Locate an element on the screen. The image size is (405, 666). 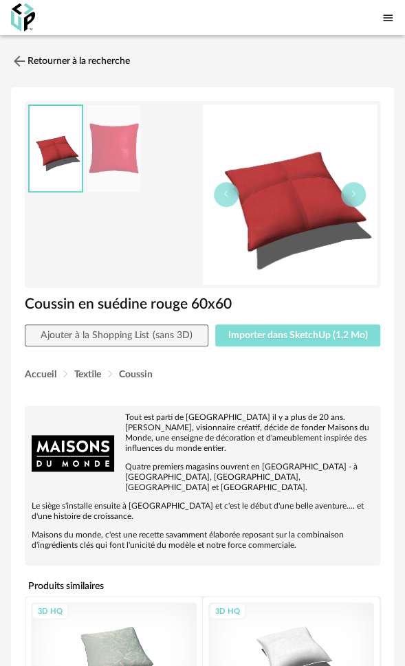
span: Menu icon is located at coordinates (387, 17).